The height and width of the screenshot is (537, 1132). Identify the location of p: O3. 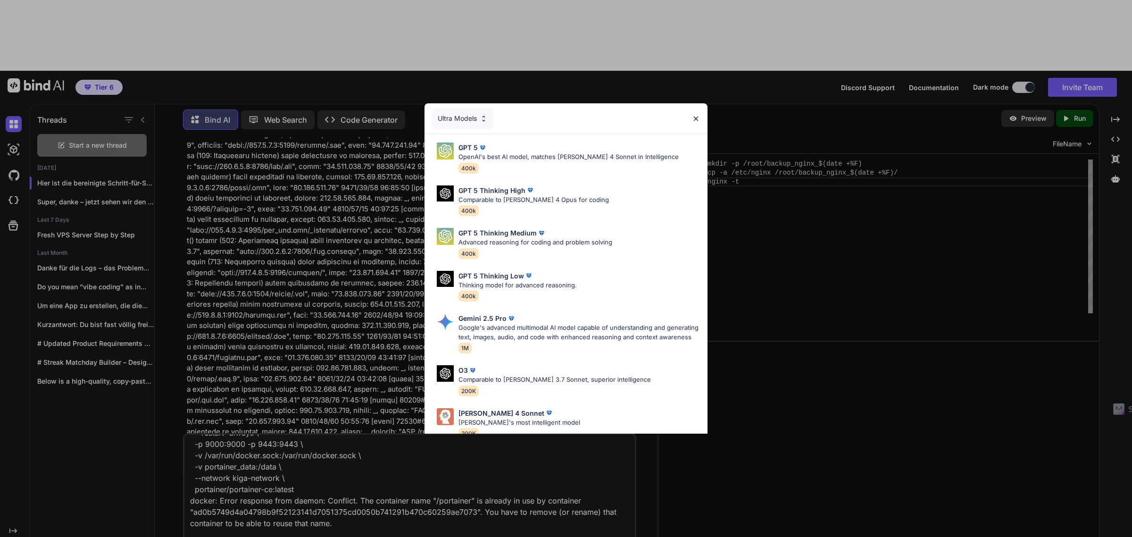
(463, 370).